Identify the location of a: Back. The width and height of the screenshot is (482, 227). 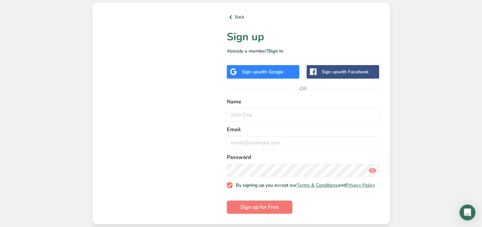
(303, 17).